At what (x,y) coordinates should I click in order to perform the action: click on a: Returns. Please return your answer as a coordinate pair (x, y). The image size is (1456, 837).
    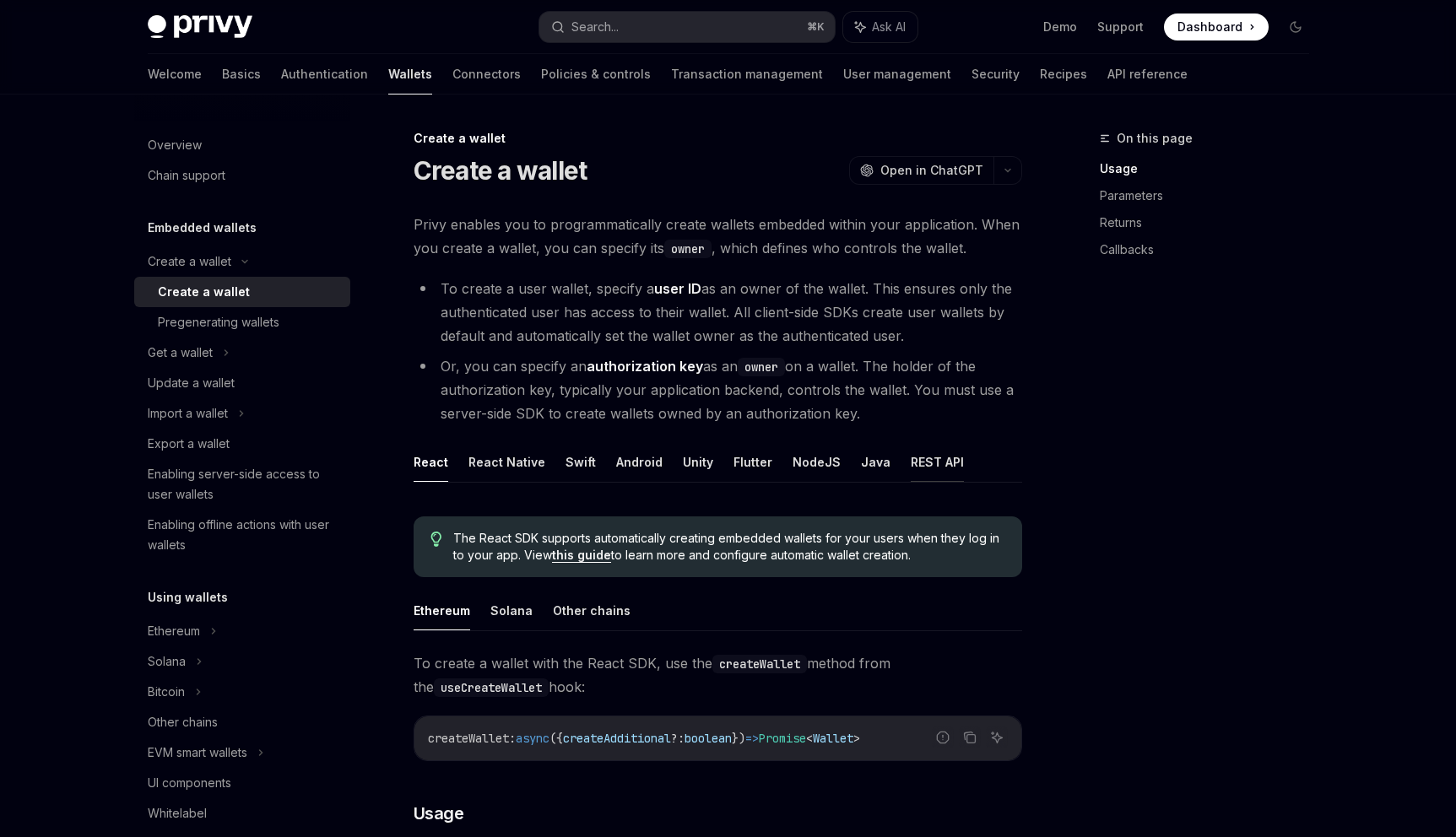
    Looking at the image, I should click on (1211, 222).